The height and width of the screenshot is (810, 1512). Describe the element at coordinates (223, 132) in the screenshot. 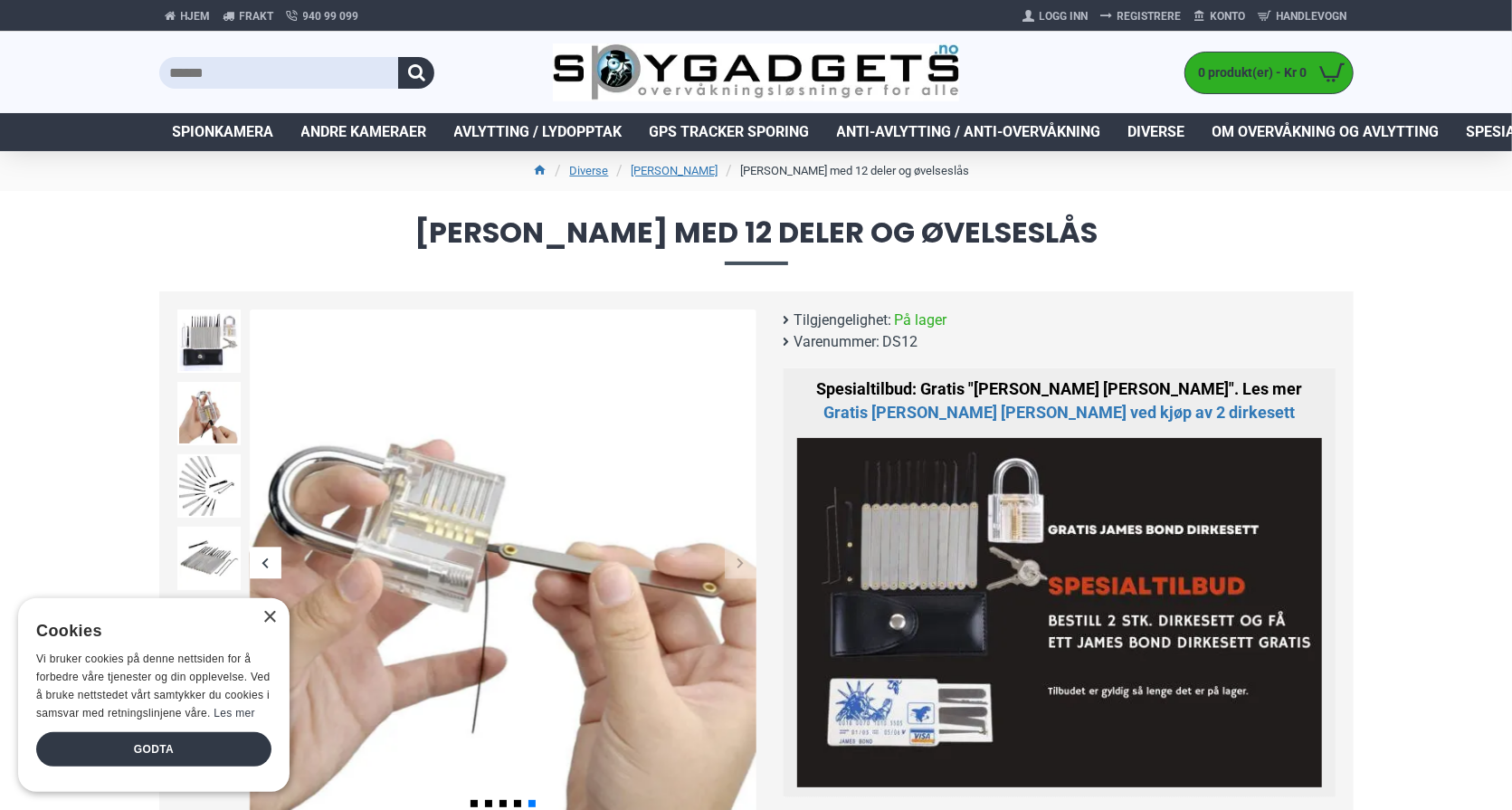

I see `span: Spionkamera` at that location.